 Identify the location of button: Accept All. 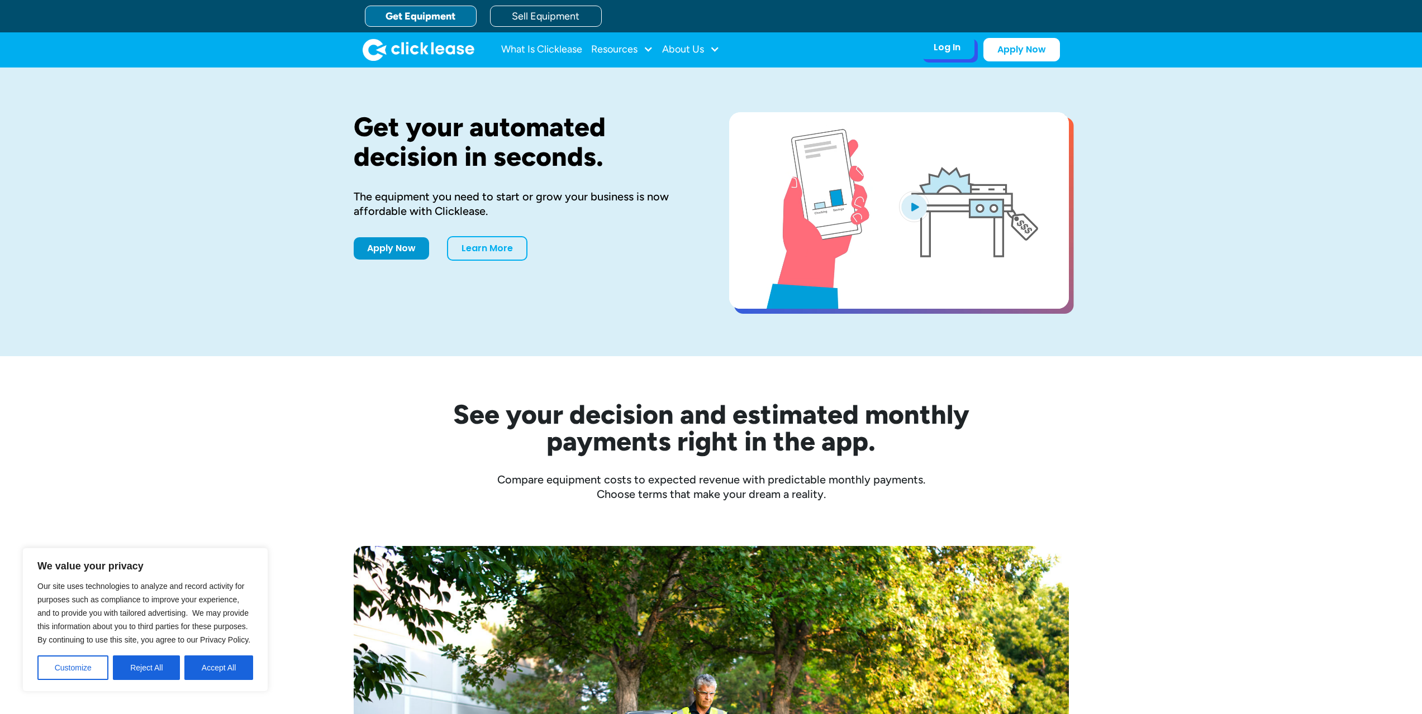
(218, 668).